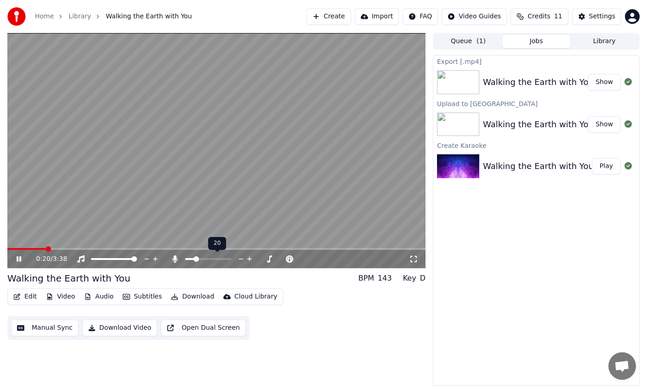 This screenshot has width=647, height=389. What do you see at coordinates (536, 61) in the screenshot?
I see `div: Export [.mp4]` at bounding box center [536, 61].